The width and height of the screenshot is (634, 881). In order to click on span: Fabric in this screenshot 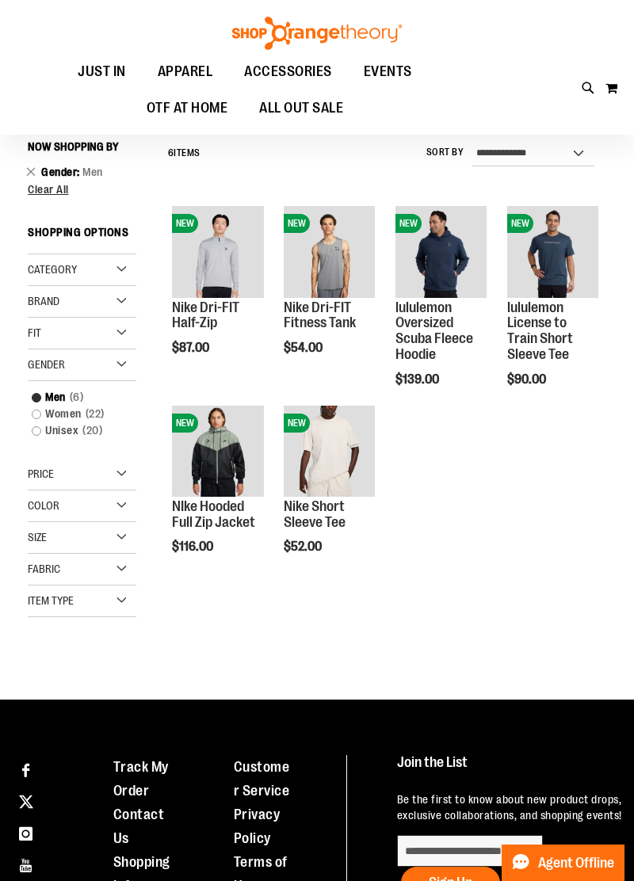, I will do `click(44, 569)`.